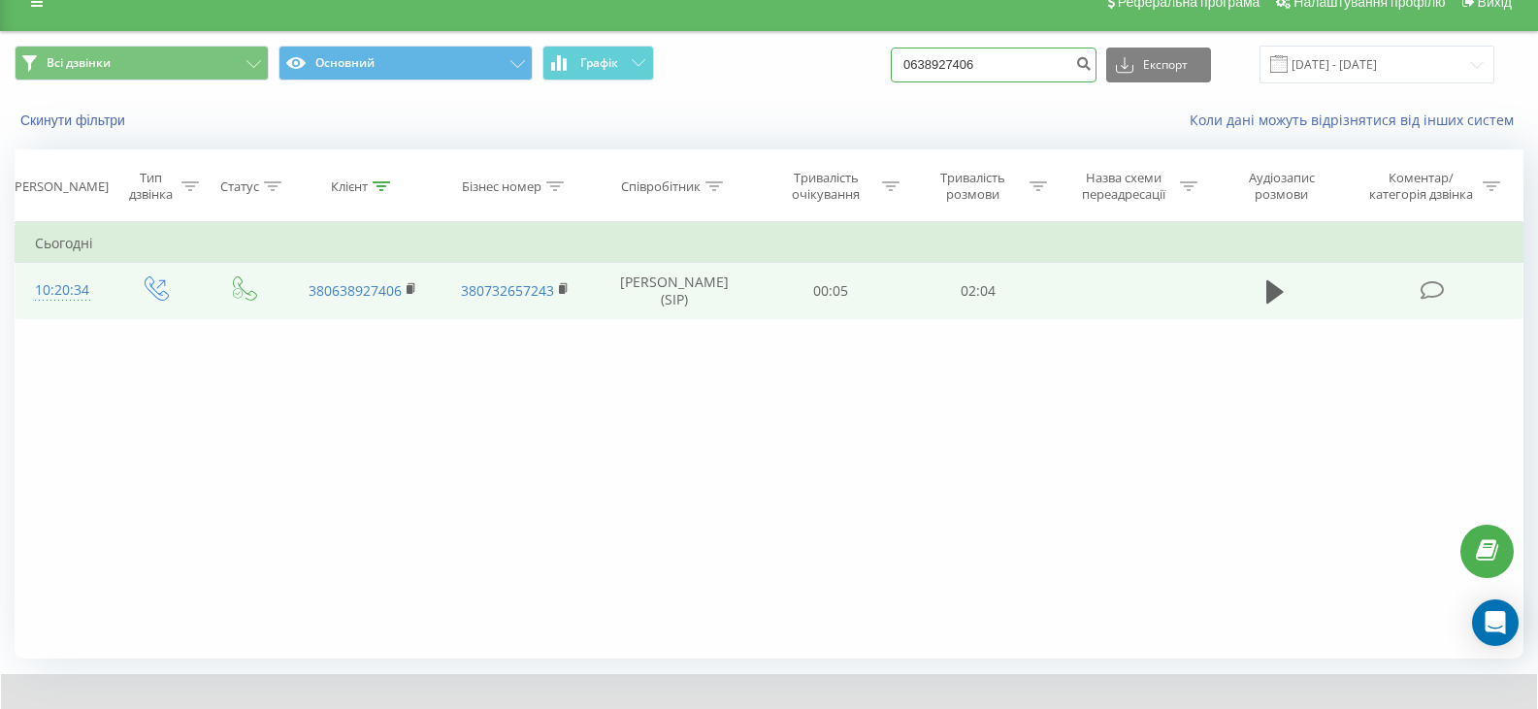 This screenshot has width=1538, height=709. Describe the element at coordinates (1281, 186) in the screenshot. I see `div: Аудіозапис розмови` at that location.